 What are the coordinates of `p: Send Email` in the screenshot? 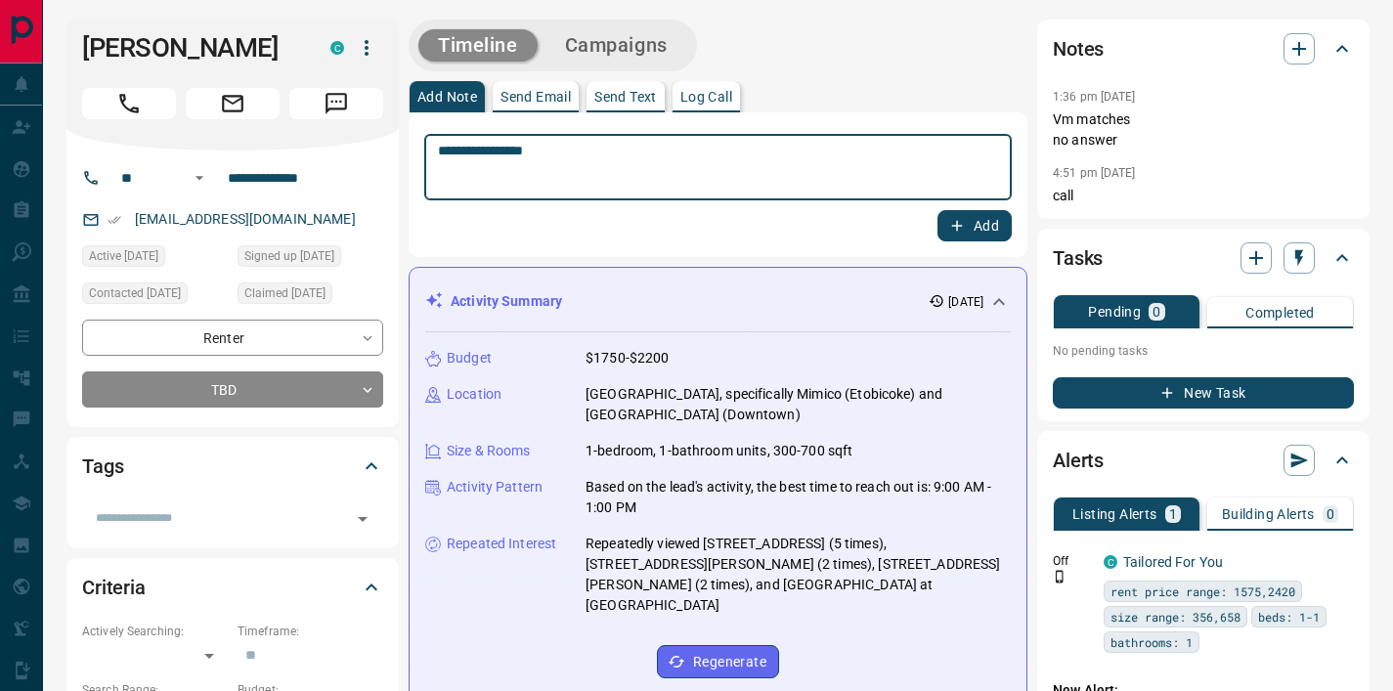 It's located at (536, 97).